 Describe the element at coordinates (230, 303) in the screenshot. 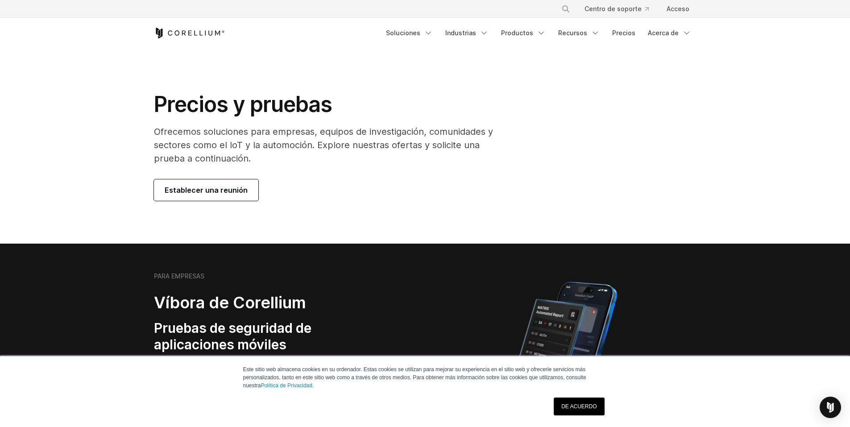

I see `font: Víbora de Corellium` at that location.